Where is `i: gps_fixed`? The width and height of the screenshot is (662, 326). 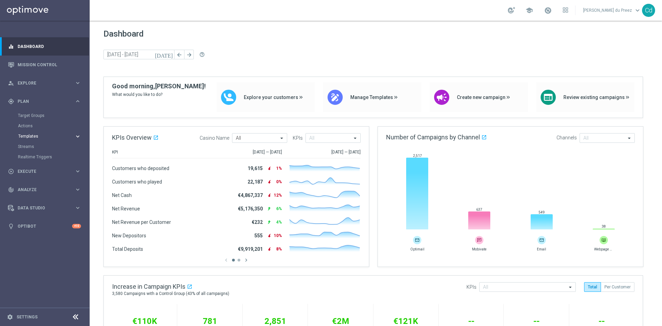
i: gps_fixed is located at coordinates (11, 101).